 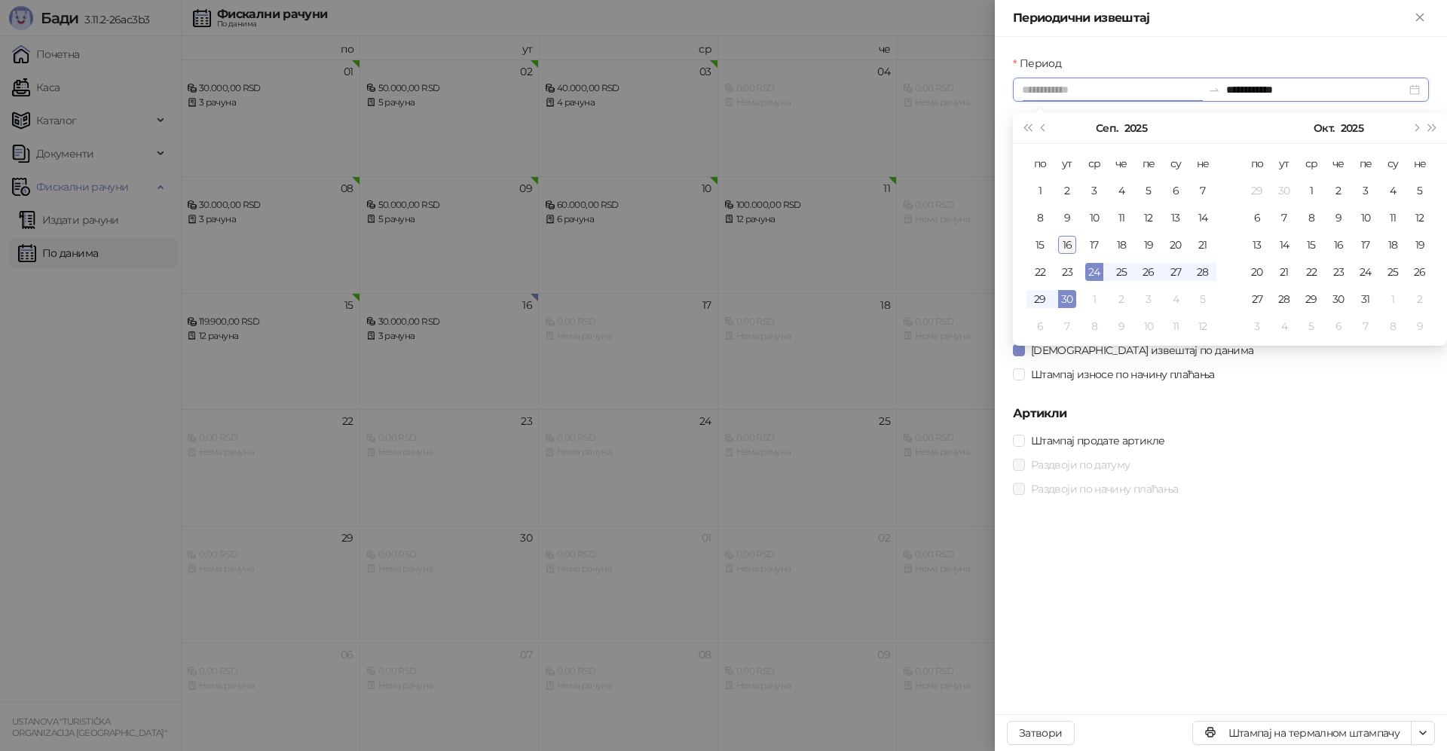 What do you see at coordinates (1112, 90) in the screenshot?
I see `input: Период` at bounding box center [1112, 90].